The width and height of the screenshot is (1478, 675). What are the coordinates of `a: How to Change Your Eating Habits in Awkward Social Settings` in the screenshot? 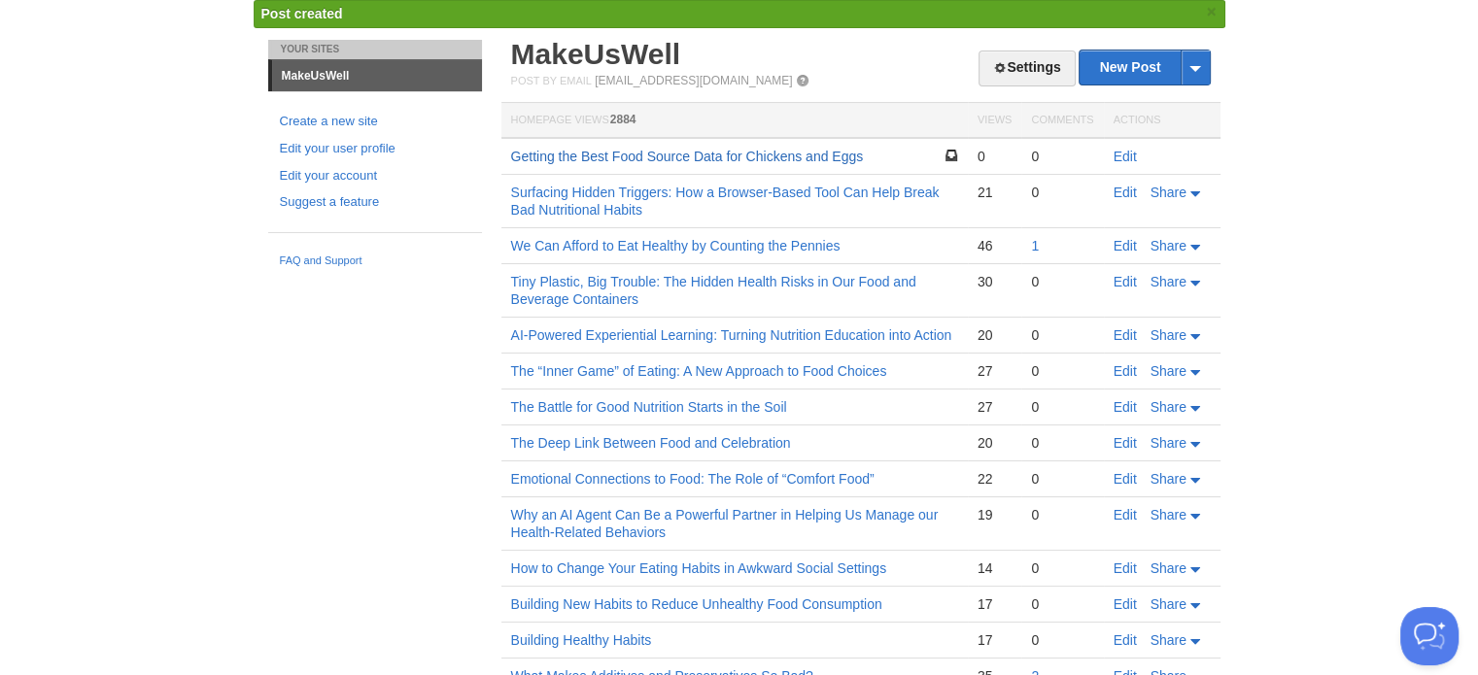 It's located at (699, 569).